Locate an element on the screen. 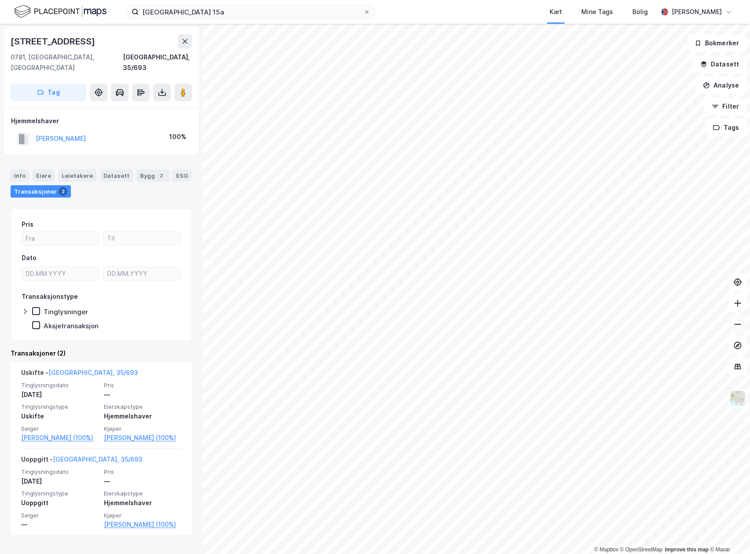 The height and width of the screenshot is (554, 750). div: Uoppgitt is located at coordinates (60, 503).